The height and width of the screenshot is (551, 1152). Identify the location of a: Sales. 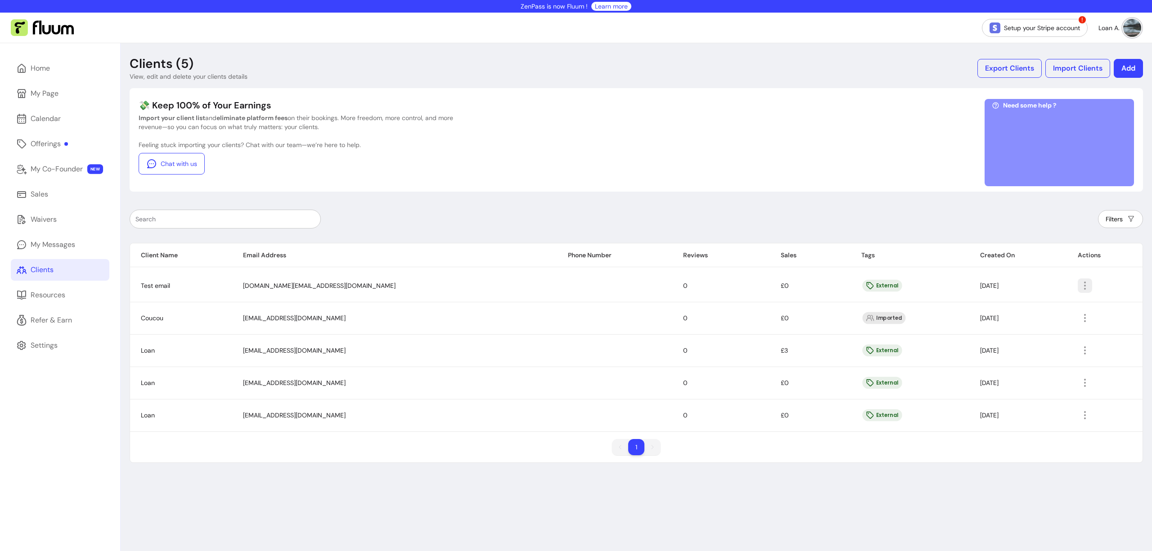
(60, 194).